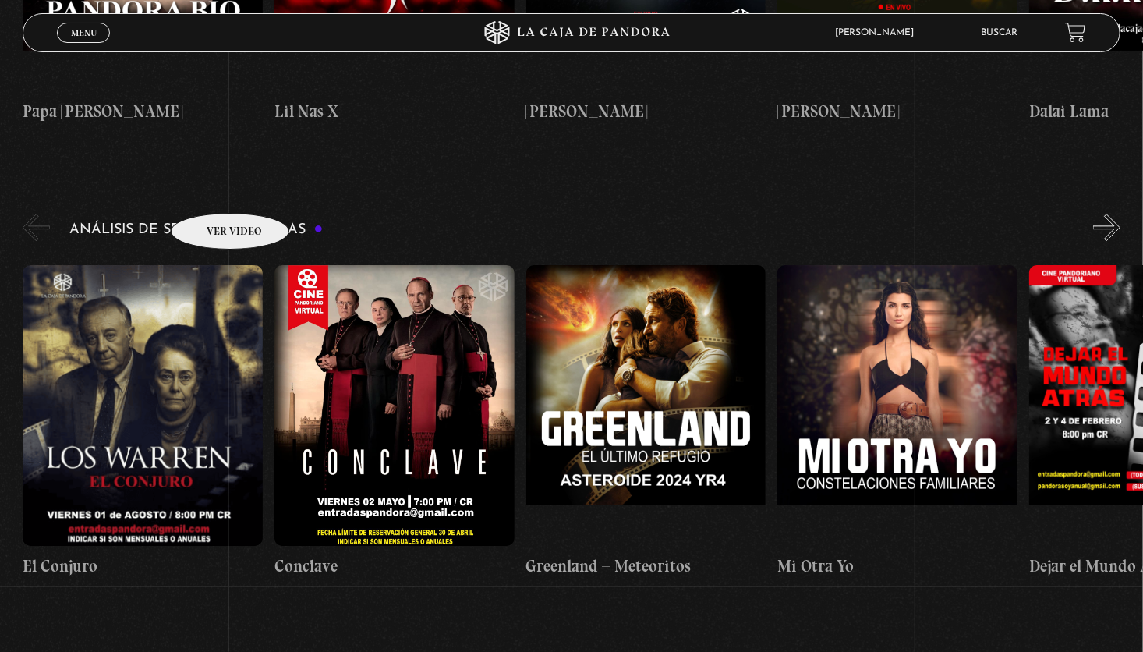  I want to click on a: El Conjuro, so click(143, 421).